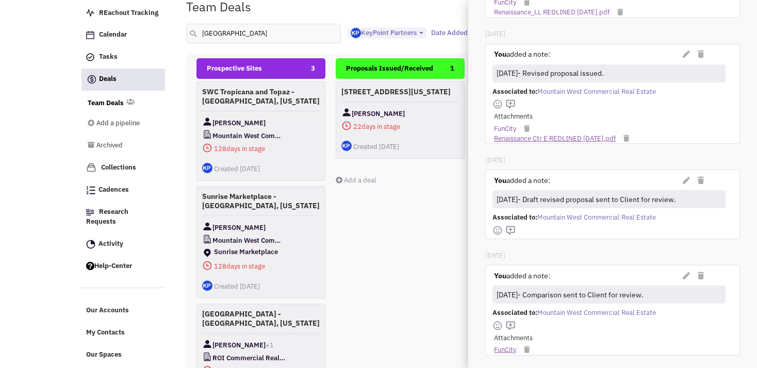  Describe the element at coordinates (113, 35) in the screenshot. I see `span: Calendar` at that location.